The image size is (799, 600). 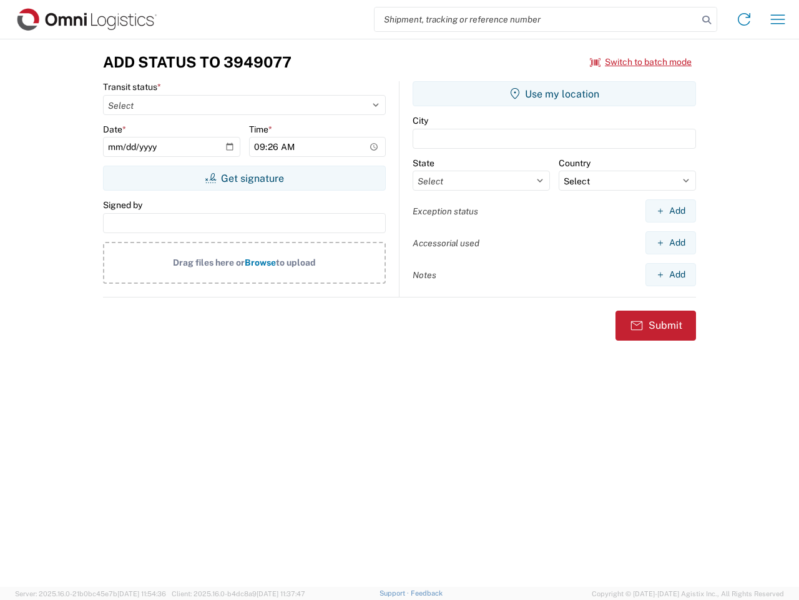 I want to click on h3: Add Status to 3949077, so click(x=197, y=62).